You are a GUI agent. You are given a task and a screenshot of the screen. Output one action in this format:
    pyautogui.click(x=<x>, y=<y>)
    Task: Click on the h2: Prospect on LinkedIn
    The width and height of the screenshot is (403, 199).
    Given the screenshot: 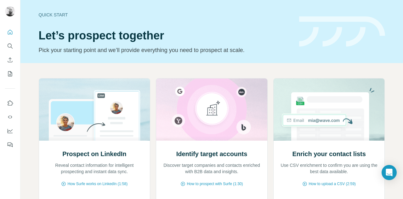 What is the action you would take?
    pyautogui.click(x=94, y=154)
    